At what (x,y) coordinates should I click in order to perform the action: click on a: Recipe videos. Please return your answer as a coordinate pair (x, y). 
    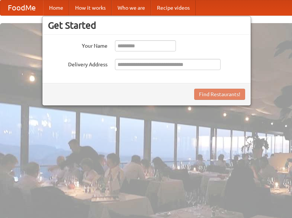
    Looking at the image, I should click on (173, 8).